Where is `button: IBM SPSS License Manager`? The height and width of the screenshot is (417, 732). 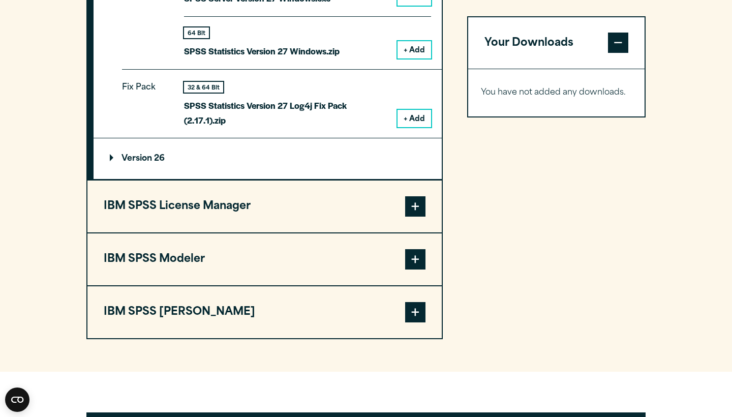 button: IBM SPSS License Manager is located at coordinates (264, 206).